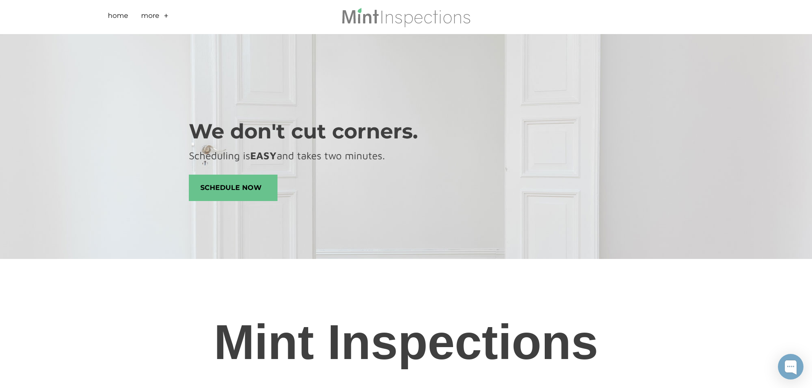 This screenshot has width=812, height=388. I want to click on a: Home, so click(118, 17).